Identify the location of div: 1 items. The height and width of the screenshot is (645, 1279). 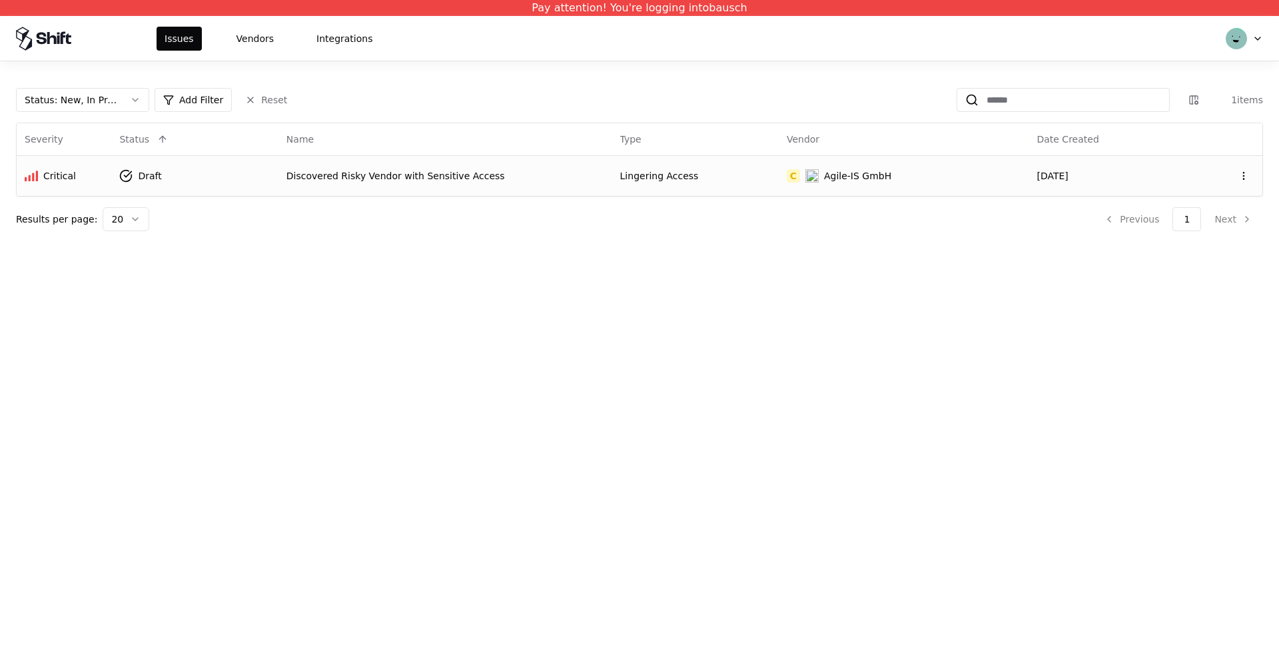
(1236, 100).